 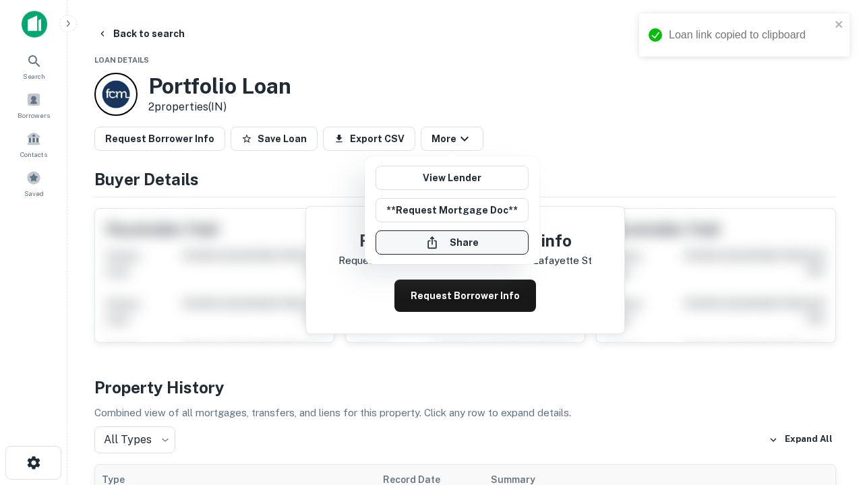 What do you see at coordinates (452, 178) in the screenshot?
I see `a: View Lender` at bounding box center [452, 178].